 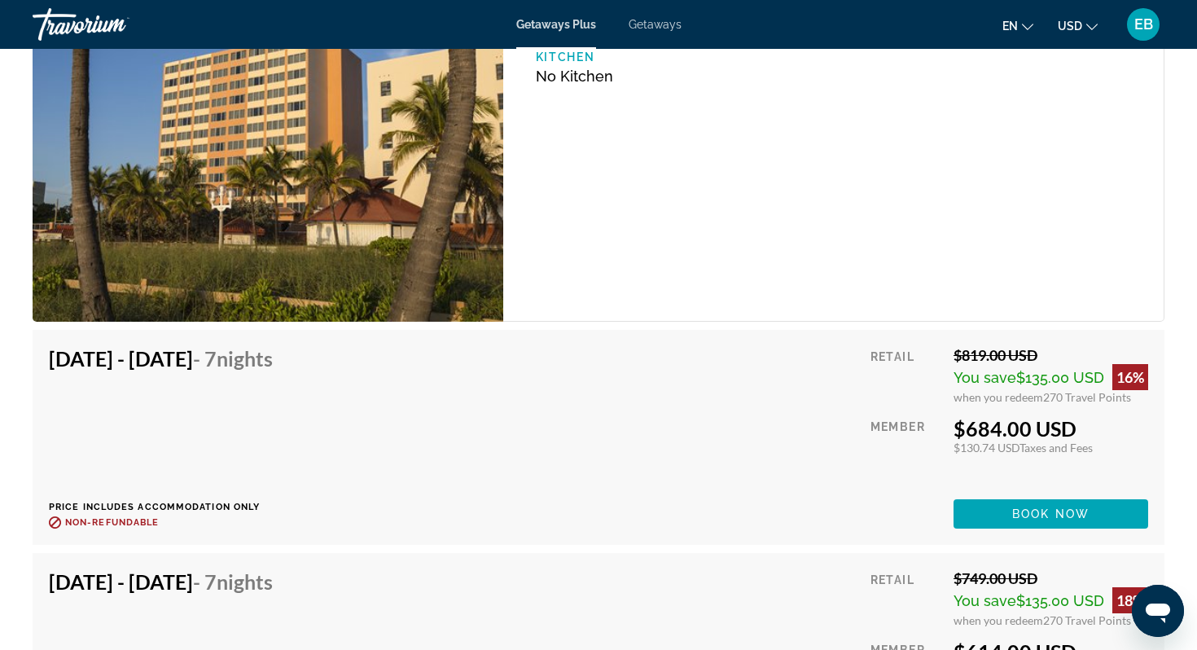 I want to click on button: User Menu, so click(x=1143, y=24).